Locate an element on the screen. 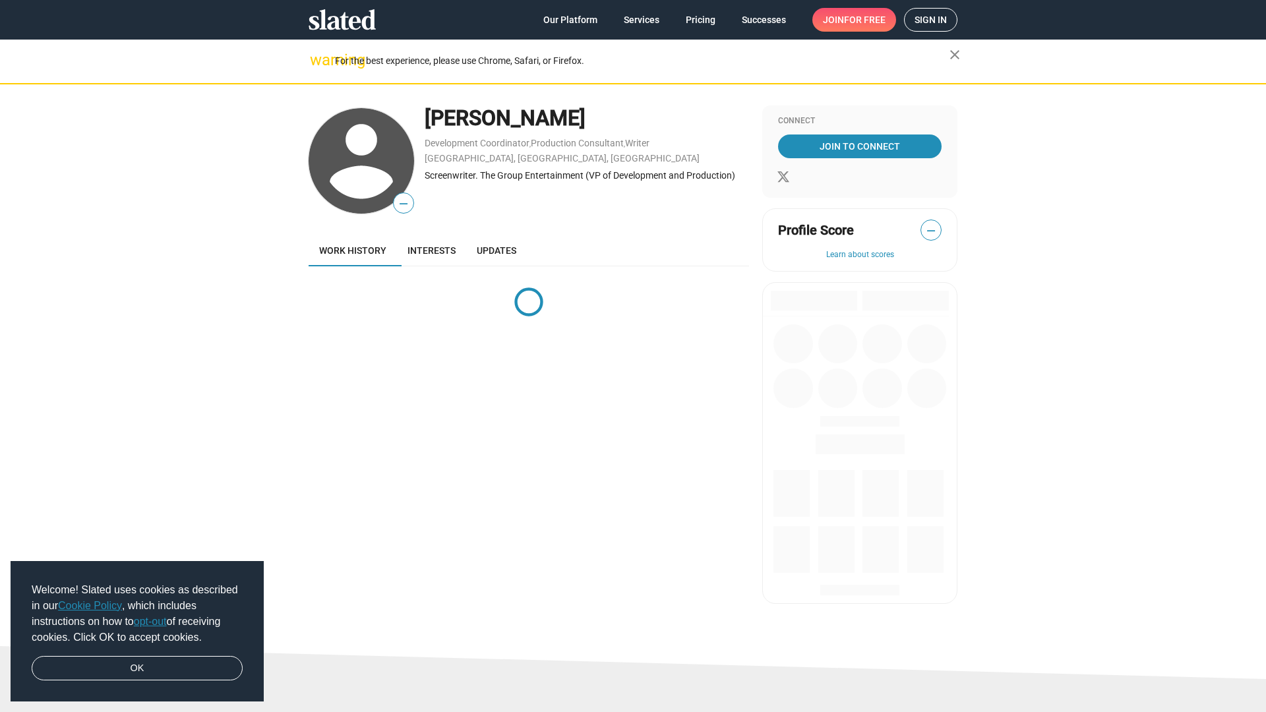 Image resolution: width=1266 pixels, height=712 pixels. div: Screenwriter. The Group Entertainment (VP of Development and Production) is located at coordinates (587, 175).